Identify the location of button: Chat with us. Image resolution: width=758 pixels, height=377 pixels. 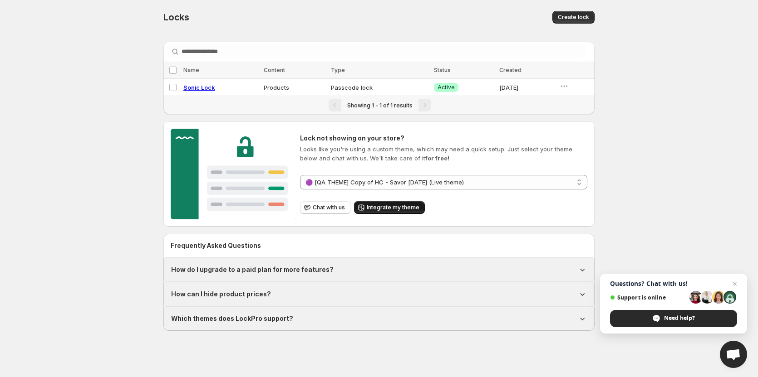
(325, 208).